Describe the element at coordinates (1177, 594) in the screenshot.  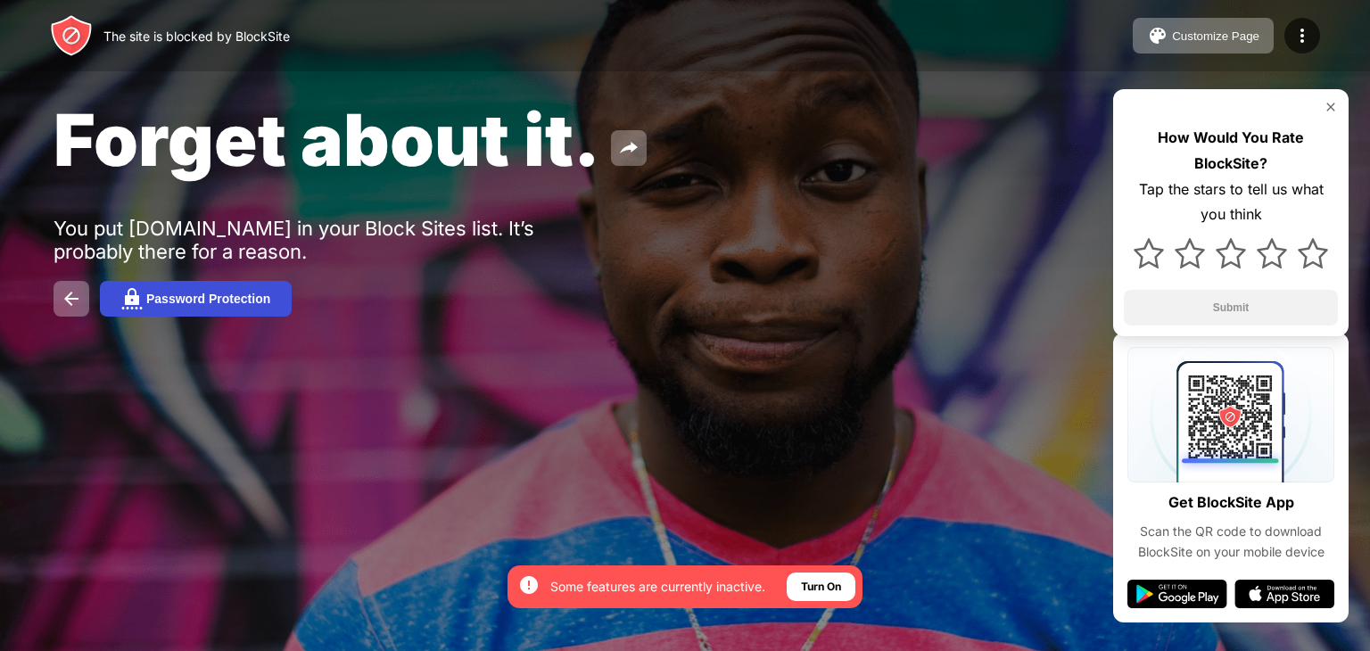
I see `img: google-play.svg` at that location.